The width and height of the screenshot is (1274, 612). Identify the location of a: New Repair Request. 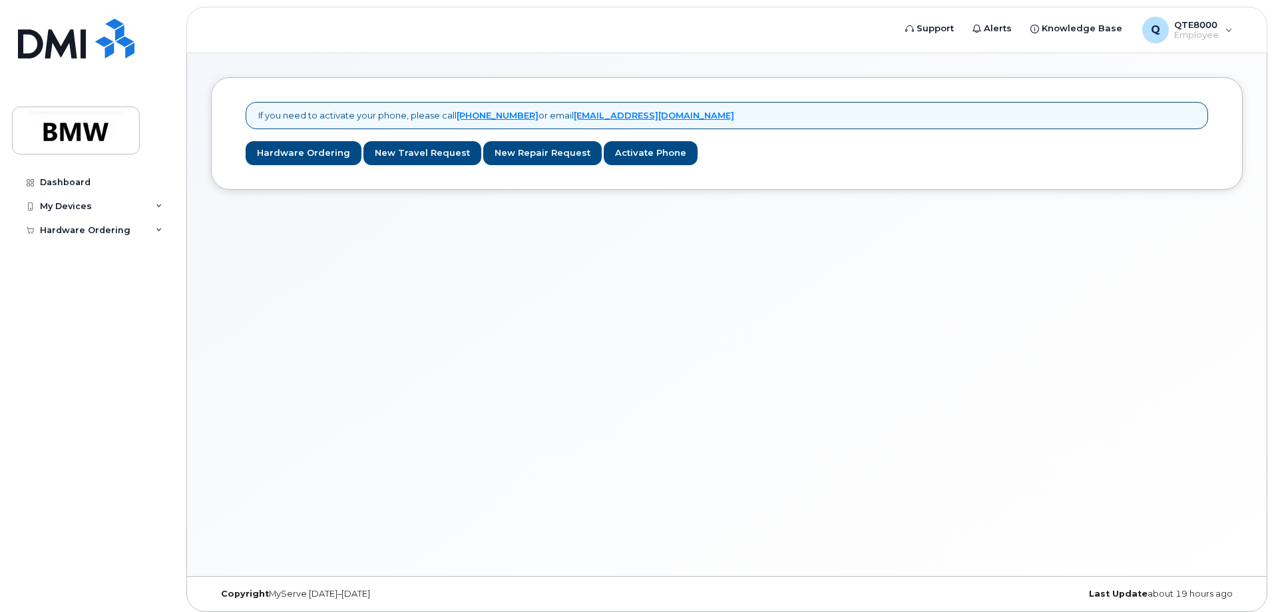
(543, 153).